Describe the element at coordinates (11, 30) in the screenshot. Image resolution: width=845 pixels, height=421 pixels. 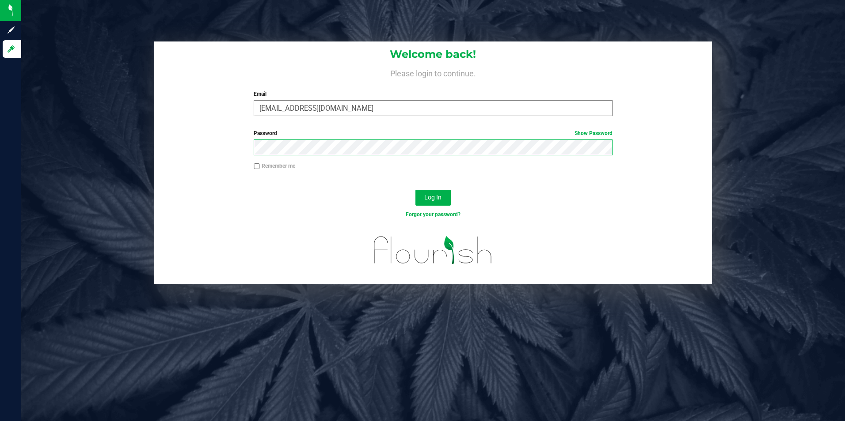
I see `inline-svg: Sign up` at that location.